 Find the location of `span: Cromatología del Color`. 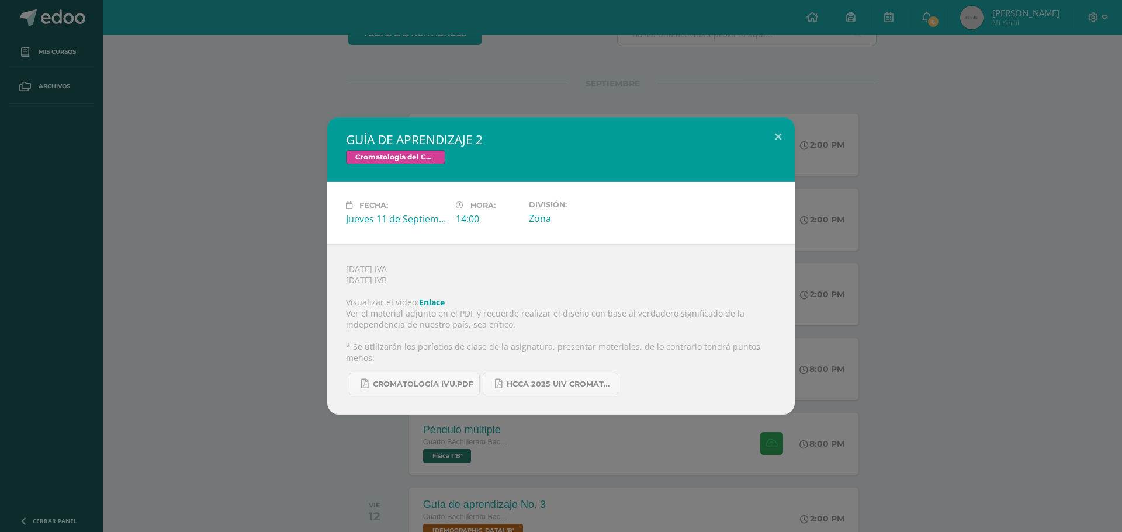

span: Cromatología del Color is located at coordinates (396, 157).